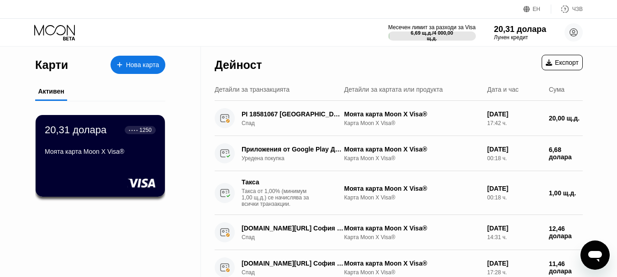  Describe the element at coordinates (564, 118) in the screenshot. I see `font: 20,00 щ.д.` at that location.